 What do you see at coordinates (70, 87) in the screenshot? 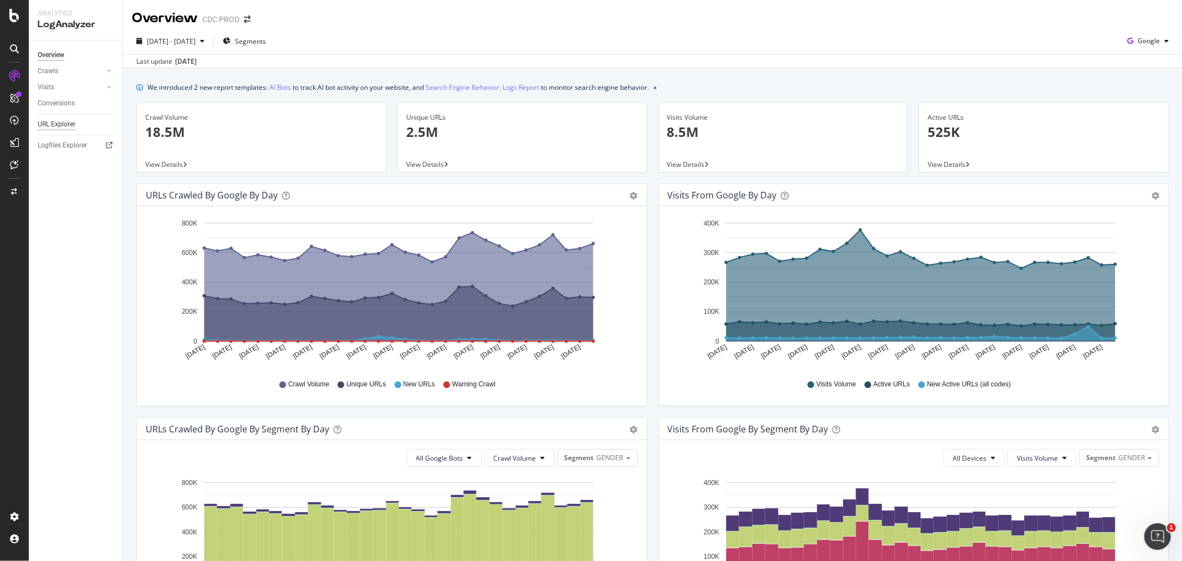
I see `a: Visits` at bounding box center [70, 87].